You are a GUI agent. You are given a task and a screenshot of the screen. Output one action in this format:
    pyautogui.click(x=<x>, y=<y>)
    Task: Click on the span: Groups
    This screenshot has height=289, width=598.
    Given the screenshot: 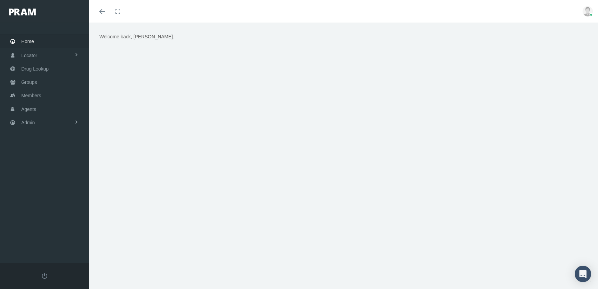 What is the action you would take?
    pyautogui.click(x=29, y=82)
    